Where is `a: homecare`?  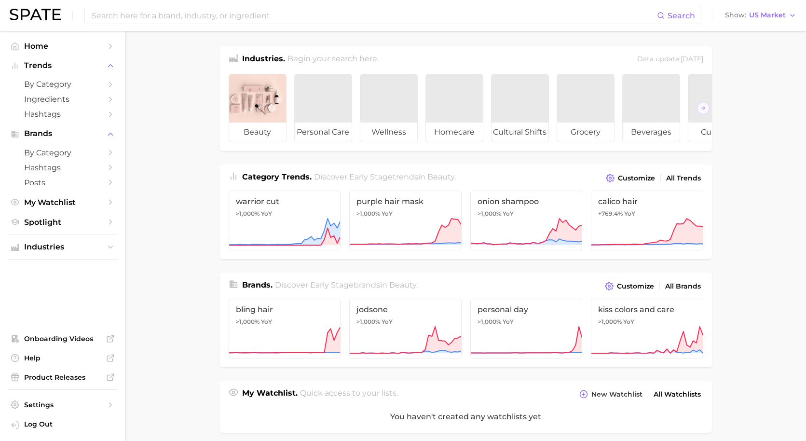 a: homecare is located at coordinates (454, 108).